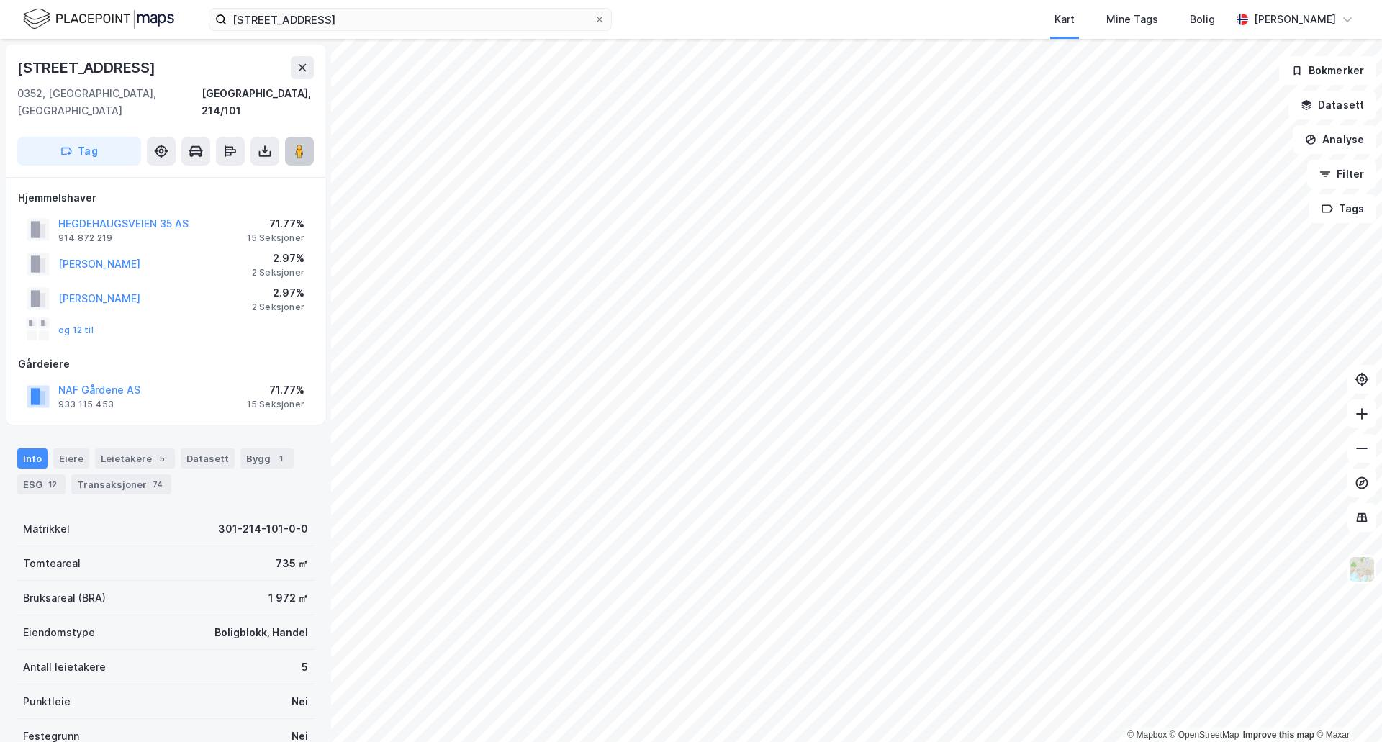 This screenshot has height=742, width=1382. Describe the element at coordinates (1333, 105) in the screenshot. I see `button: Datasett` at that location.